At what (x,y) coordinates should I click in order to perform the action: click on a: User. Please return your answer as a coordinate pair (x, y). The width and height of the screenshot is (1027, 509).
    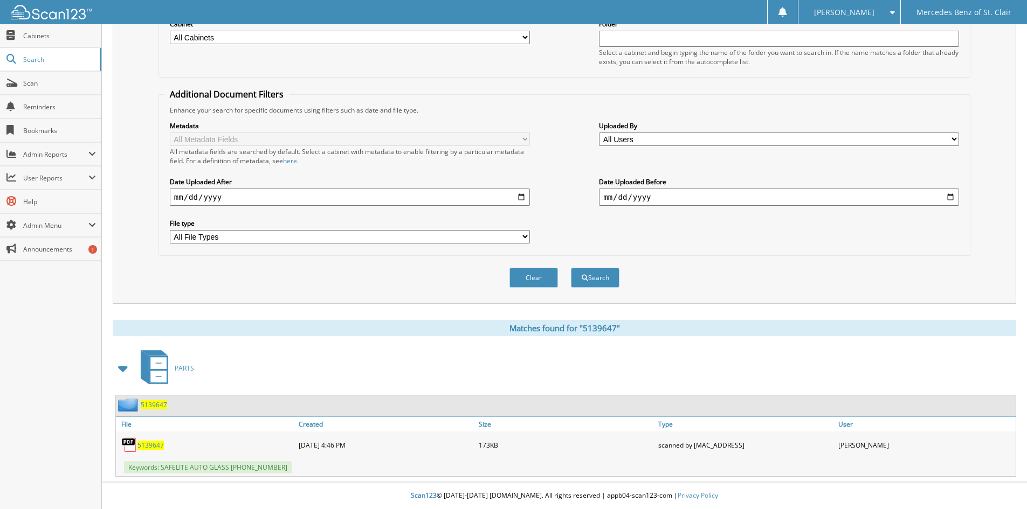
    Looking at the image, I should click on (926, 424).